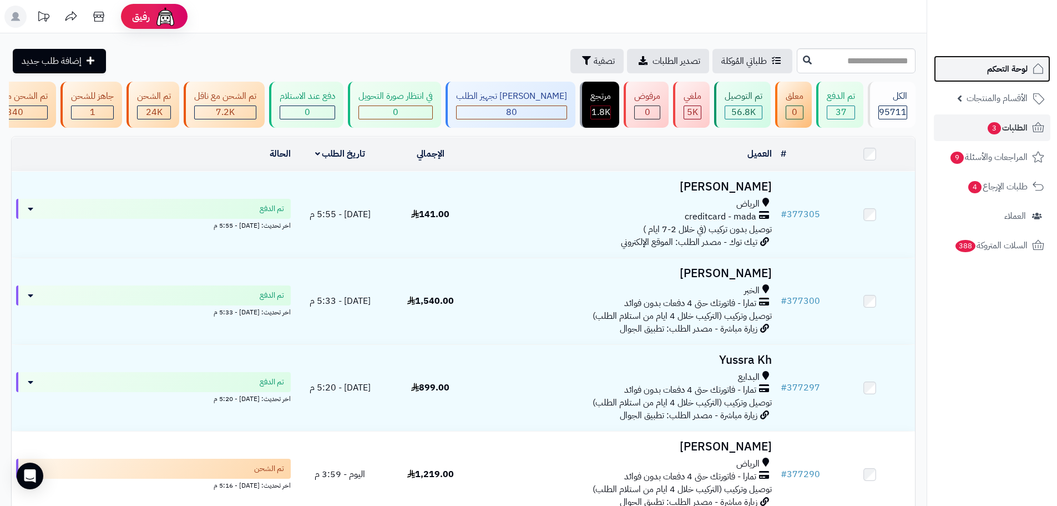  I want to click on span: 80, so click(512, 112).